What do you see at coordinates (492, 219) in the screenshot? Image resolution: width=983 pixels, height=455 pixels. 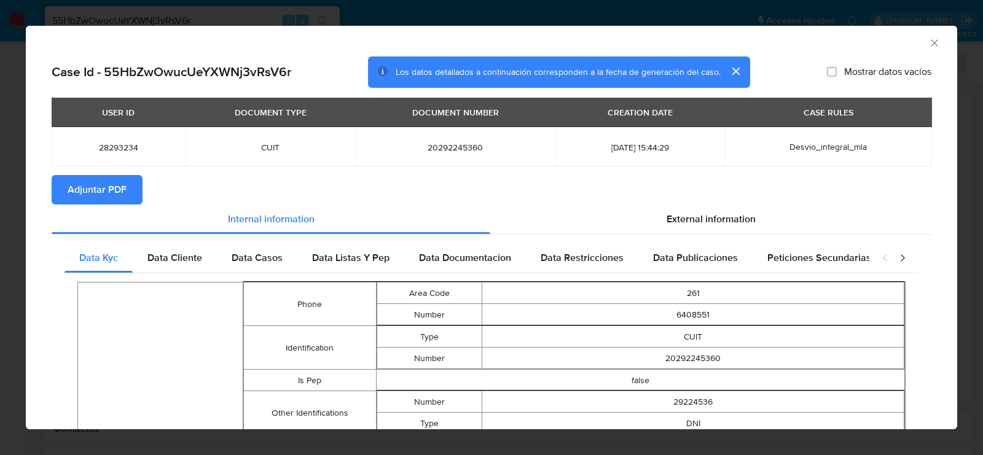 I see `div: Detailed info` at bounding box center [492, 219].